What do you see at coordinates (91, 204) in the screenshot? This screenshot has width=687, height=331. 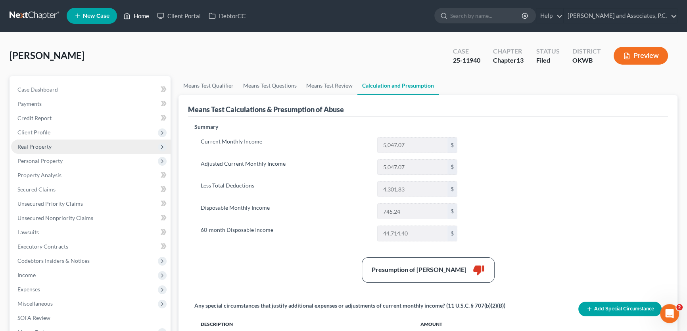 I see `a: Unsecured Priority Claims` at bounding box center [91, 204].